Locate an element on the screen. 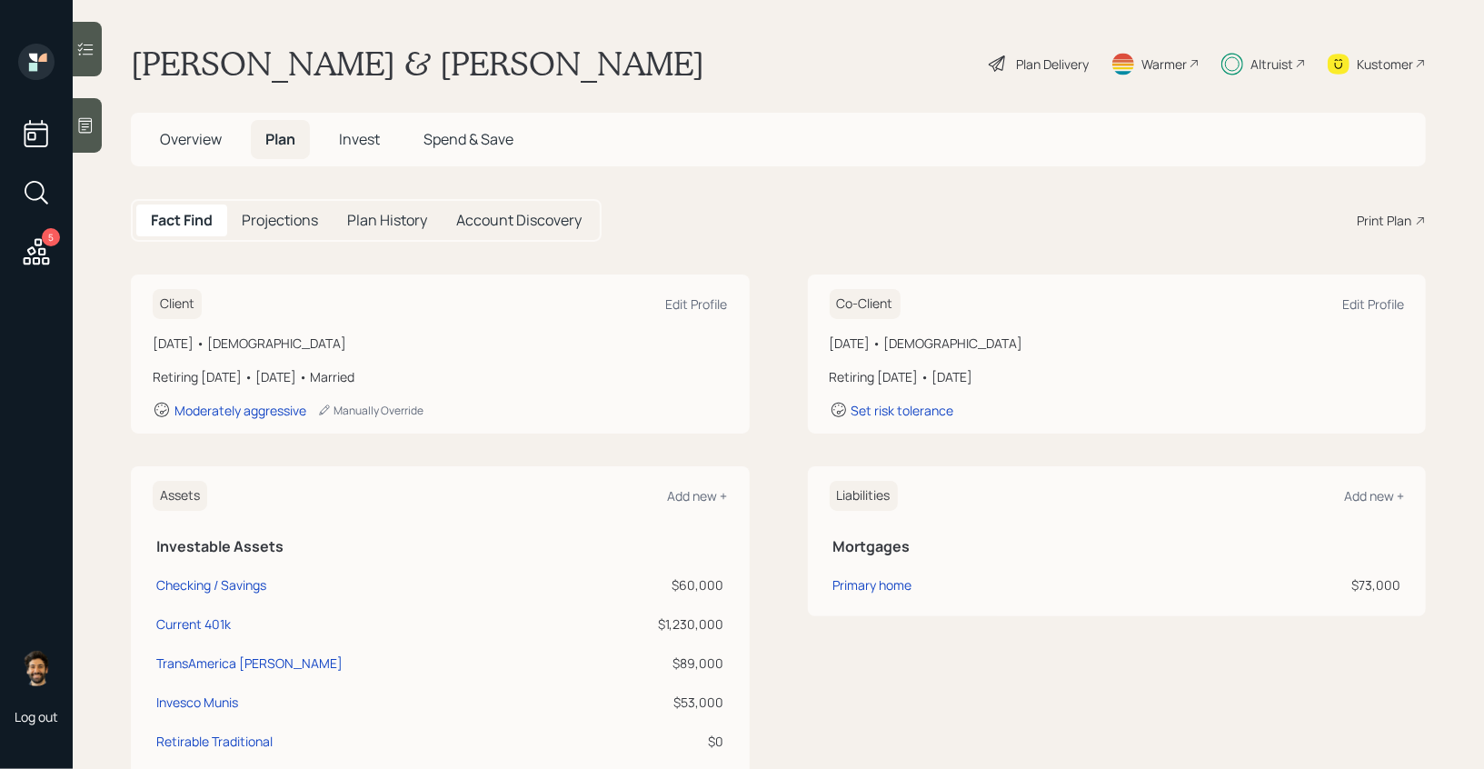 This screenshot has height=769, width=1484. div: Plan Delivery is located at coordinates (1053, 64).